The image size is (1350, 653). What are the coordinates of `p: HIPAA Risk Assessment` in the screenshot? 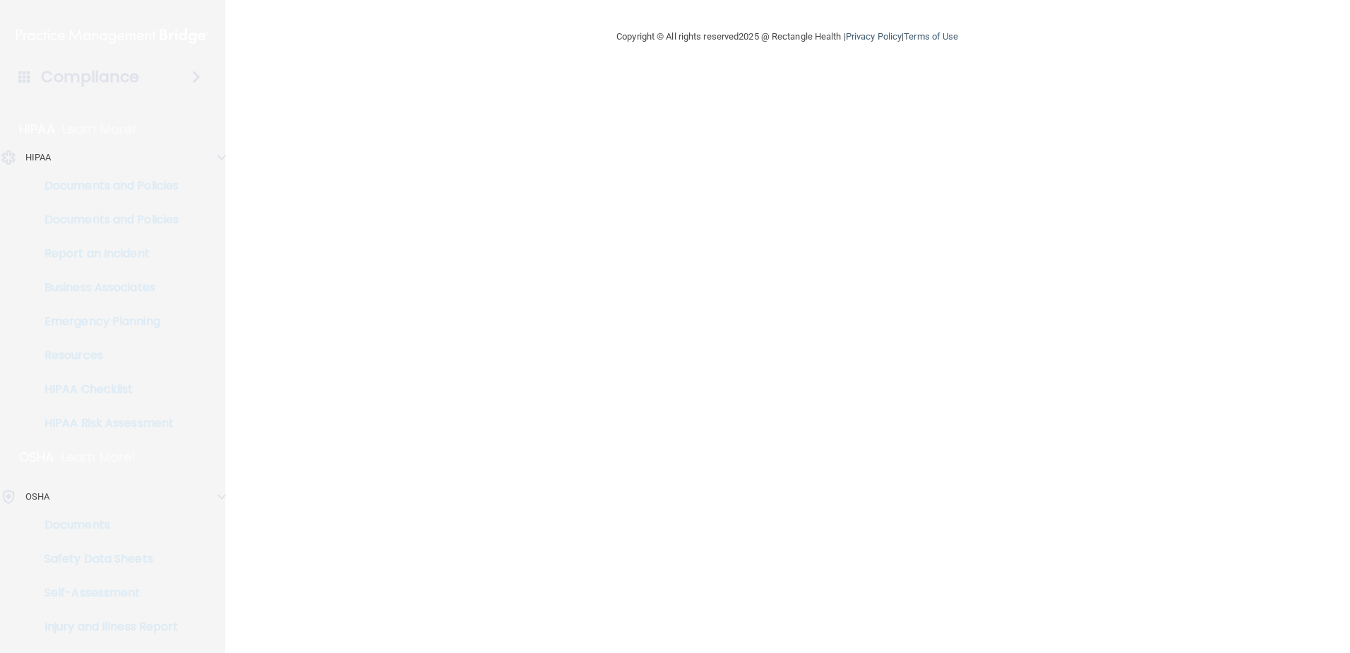 It's located at (105, 423).